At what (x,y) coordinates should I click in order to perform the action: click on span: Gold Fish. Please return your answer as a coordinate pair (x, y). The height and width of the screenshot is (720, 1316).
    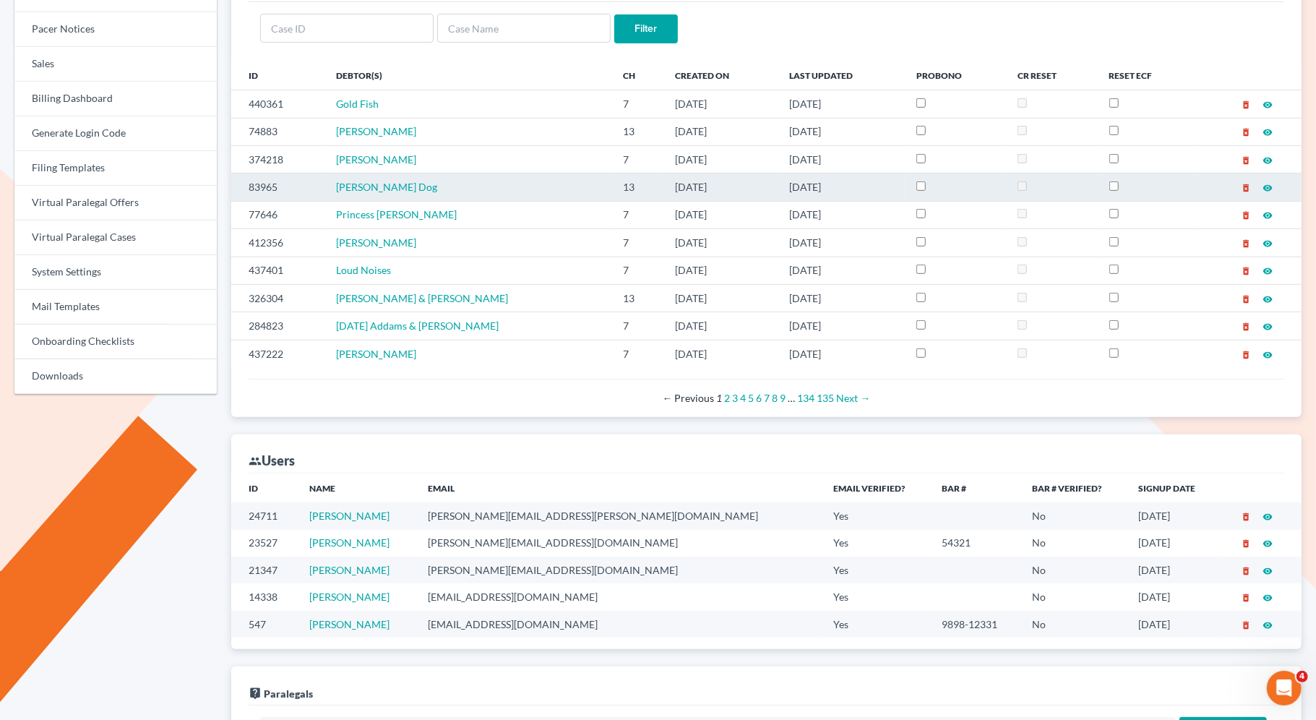
    Looking at the image, I should click on (358, 103).